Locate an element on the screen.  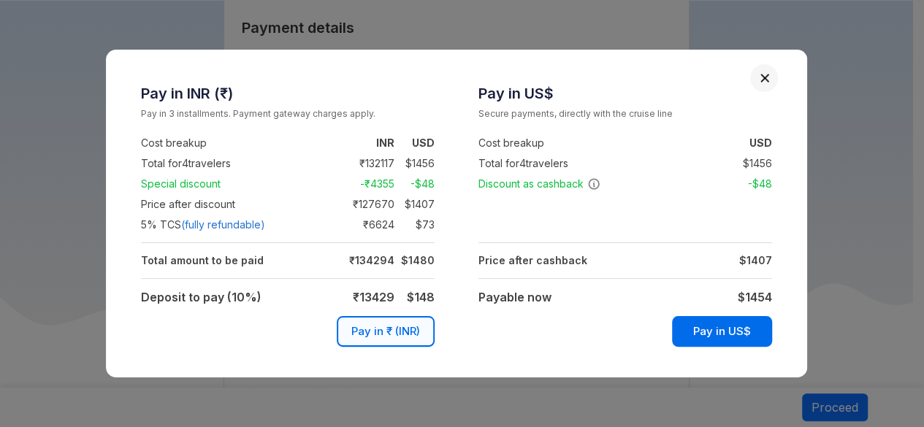
button: Close is located at coordinates (765, 78).